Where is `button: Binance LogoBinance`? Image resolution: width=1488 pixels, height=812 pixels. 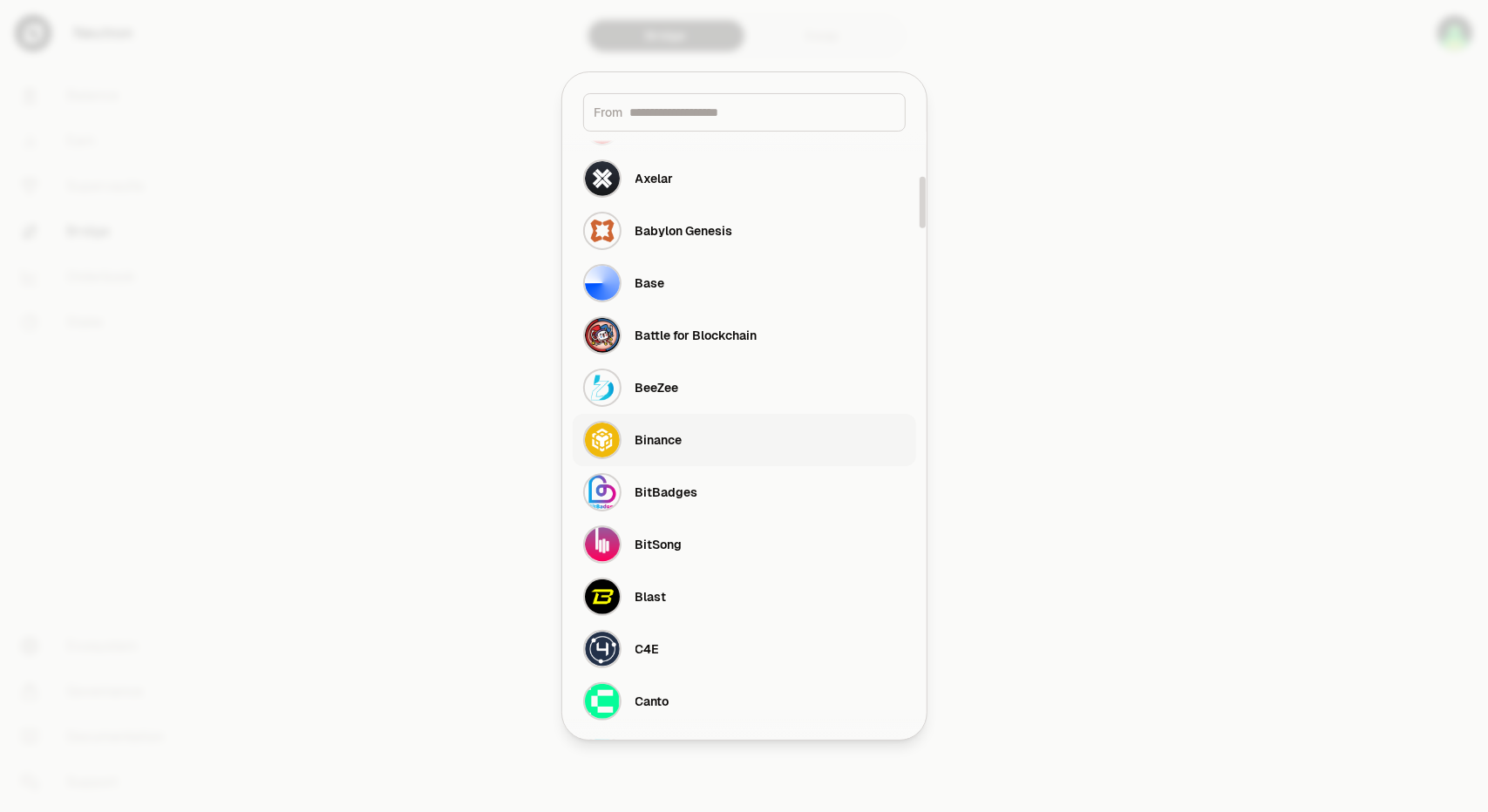 button: Binance LogoBinance is located at coordinates (744, 440).